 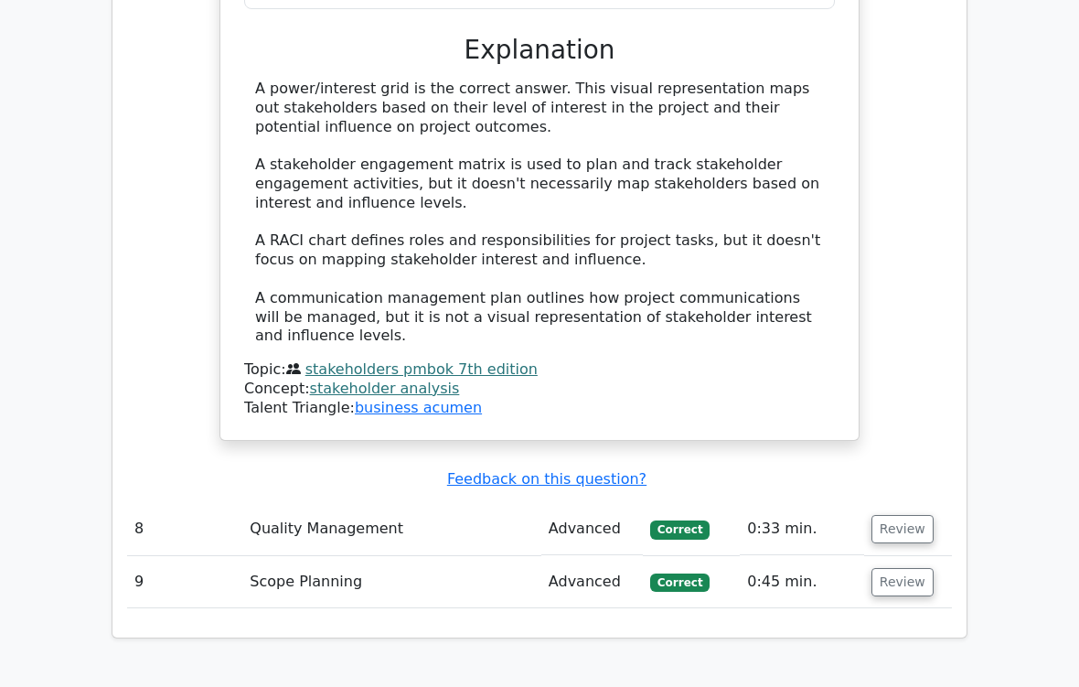 I want to click on a: stakeholders pmbok 7th edition, so click(x=421, y=368).